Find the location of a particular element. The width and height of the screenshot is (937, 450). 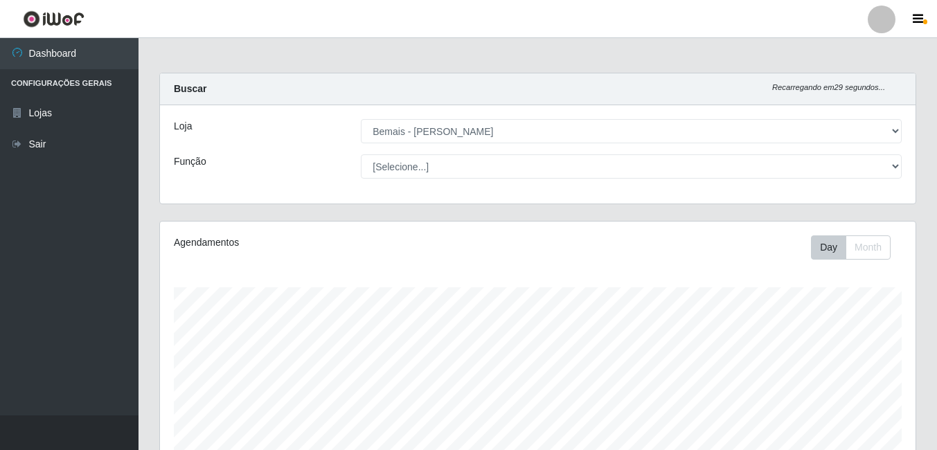

i: Recarregando em 29 segundos... is located at coordinates (828, 87).